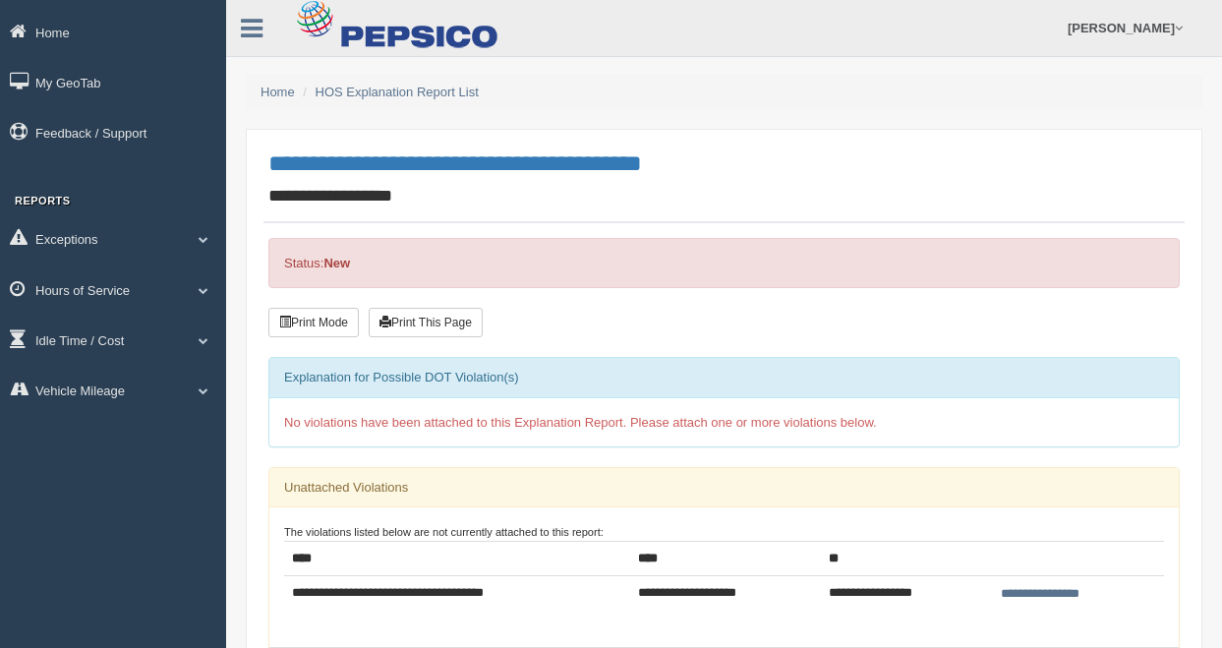  Describe the element at coordinates (314, 322) in the screenshot. I see `button: Print Mode` at that location.